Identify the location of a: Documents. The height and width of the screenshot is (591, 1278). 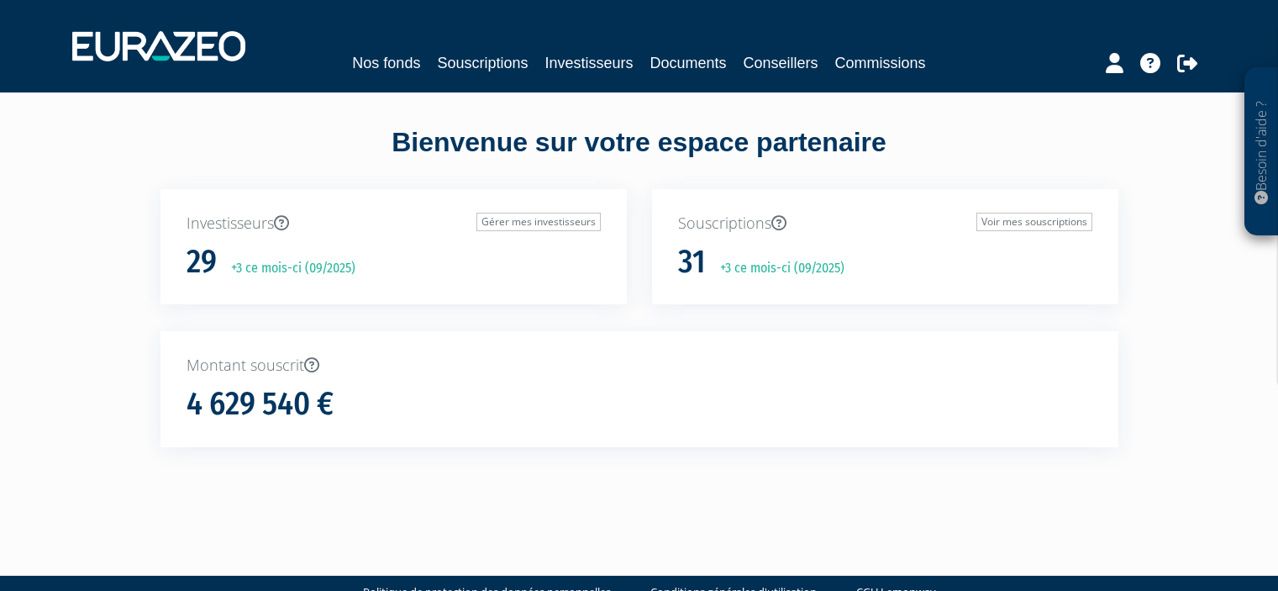
(688, 63).